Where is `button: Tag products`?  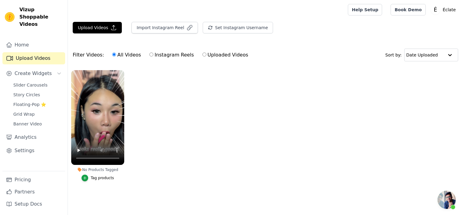 button: Tag products is located at coordinates (98, 178).